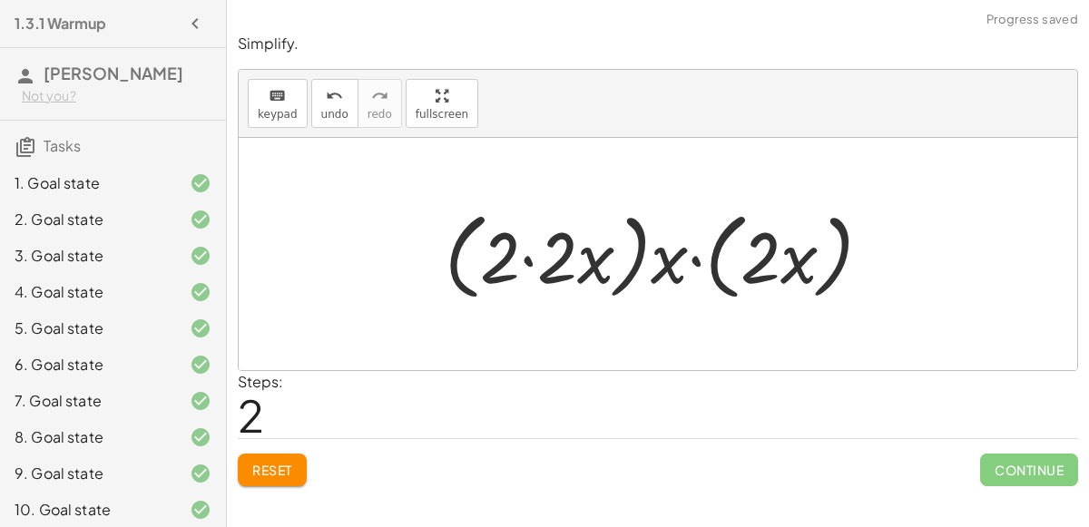 This screenshot has width=1089, height=527. I want to click on span: redo, so click(379, 114).